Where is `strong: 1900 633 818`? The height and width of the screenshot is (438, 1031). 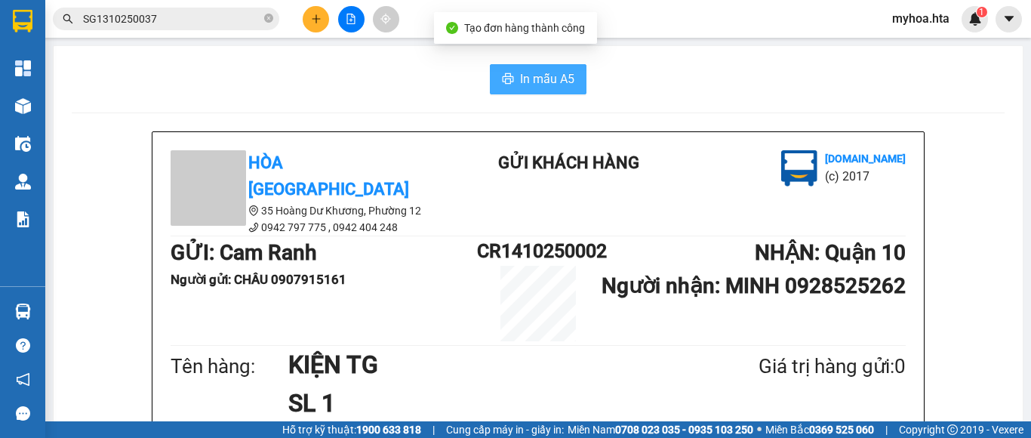 strong: 1900 633 818 is located at coordinates (389, 429).